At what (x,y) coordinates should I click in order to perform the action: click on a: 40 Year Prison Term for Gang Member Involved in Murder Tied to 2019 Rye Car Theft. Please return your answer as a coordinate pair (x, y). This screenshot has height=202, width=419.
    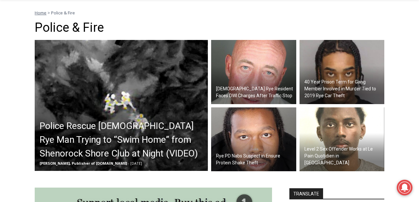
    Looking at the image, I should click on (342, 72).